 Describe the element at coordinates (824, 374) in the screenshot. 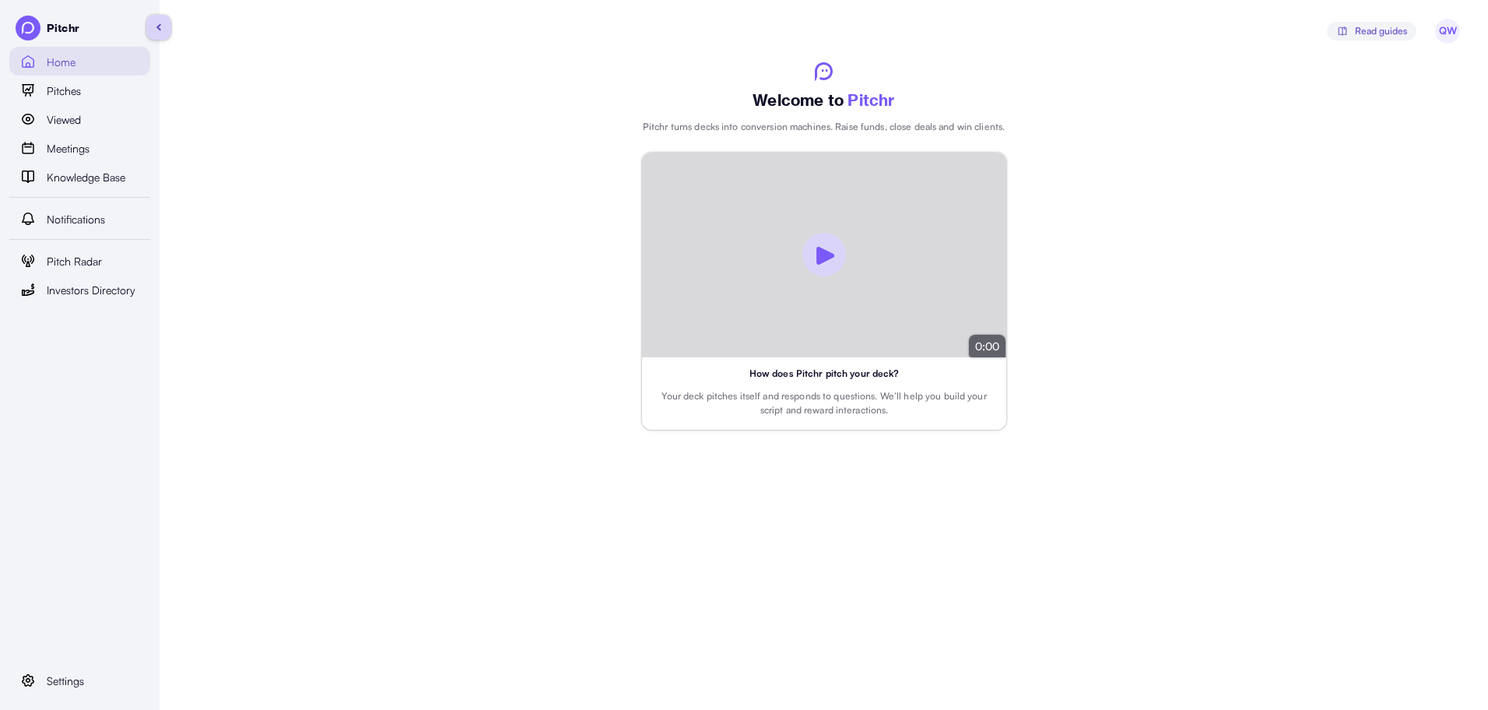

I see `p: How does Pitchr pitch your deck?` at that location.